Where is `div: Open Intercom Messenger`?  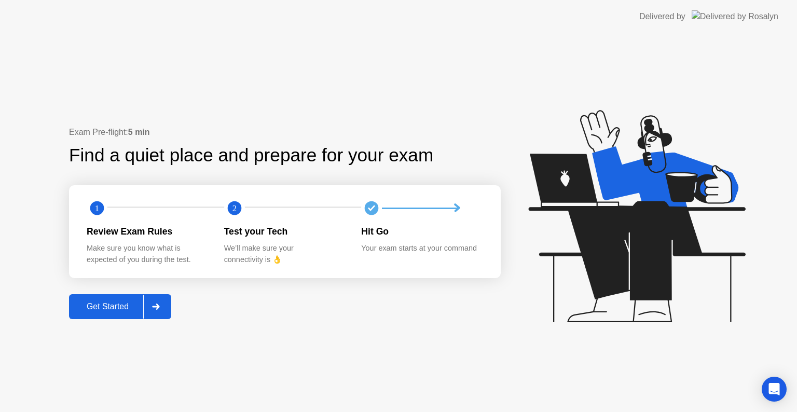
div: Open Intercom Messenger is located at coordinates (774, 389).